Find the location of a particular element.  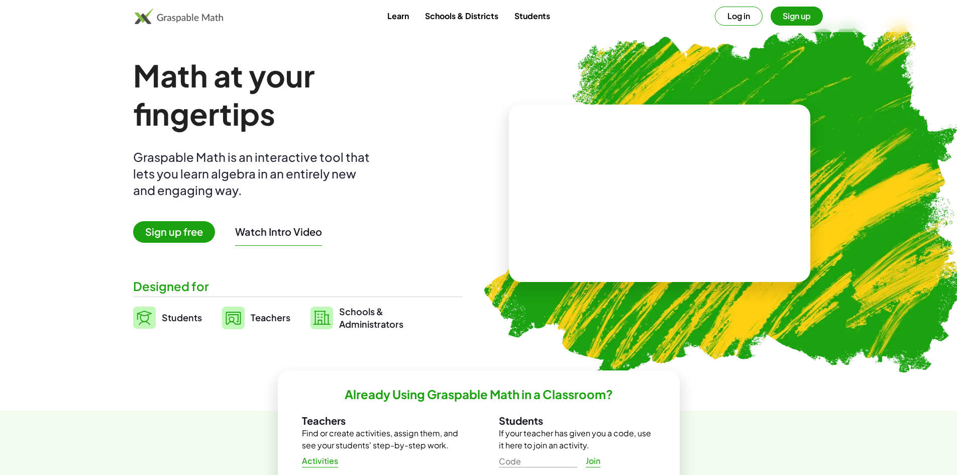

a: Schools & Districts is located at coordinates (462, 16).